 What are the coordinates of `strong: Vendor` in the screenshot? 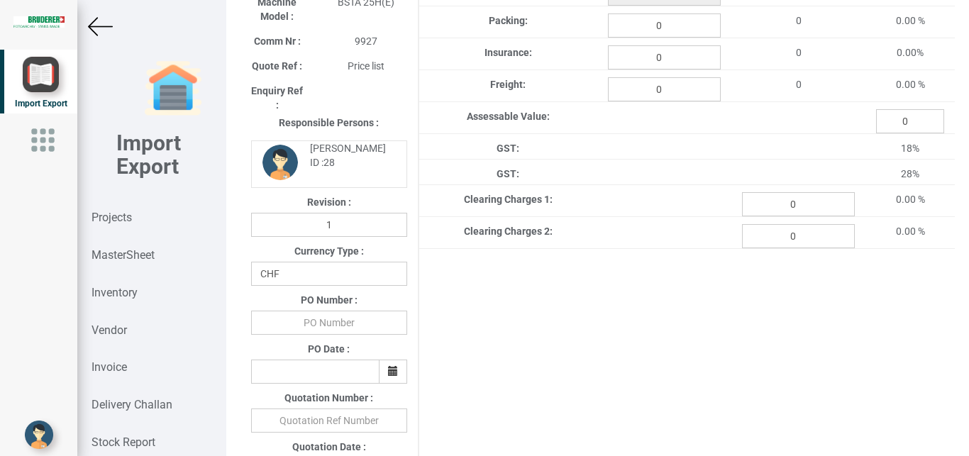 It's located at (109, 330).